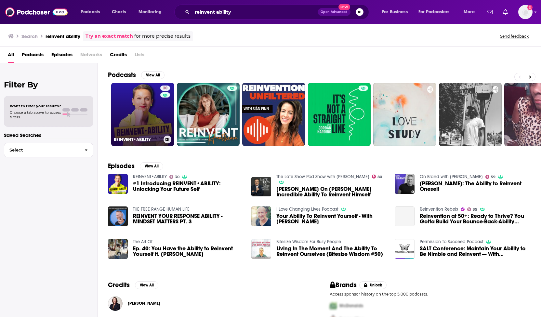 The image size is (541, 317). What do you see at coordinates (42, 150) in the screenshot?
I see `span: Select` at bounding box center [42, 150].